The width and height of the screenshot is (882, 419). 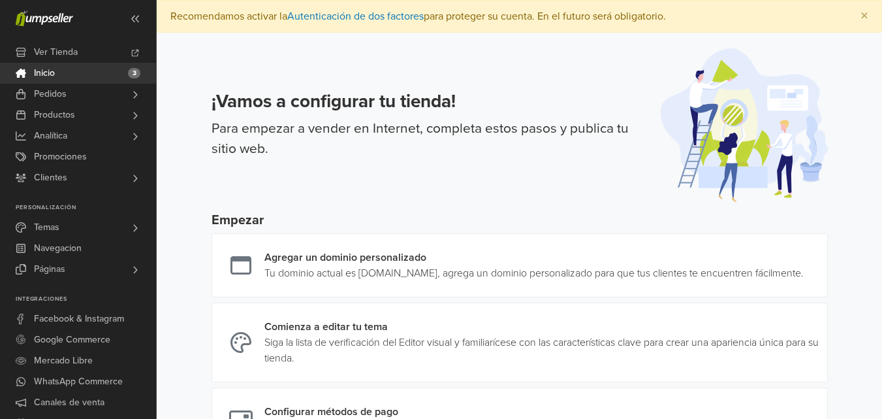 I want to click on span: Inicio, so click(x=44, y=73).